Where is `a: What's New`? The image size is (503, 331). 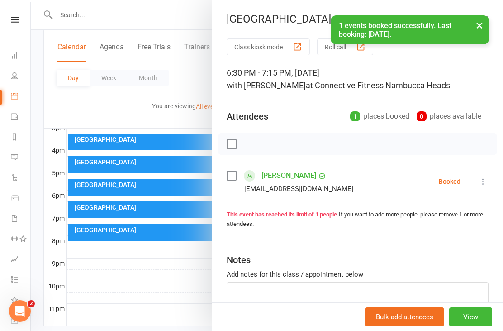
a: What's New is located at coordinates (21, 300).